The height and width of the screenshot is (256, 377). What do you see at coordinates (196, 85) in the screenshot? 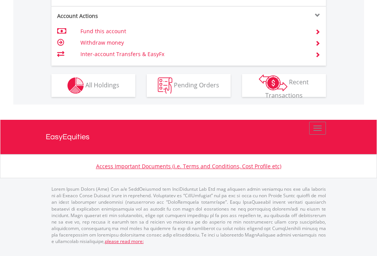
I see `span: Pending Orders` at bounding box center [196, 85].